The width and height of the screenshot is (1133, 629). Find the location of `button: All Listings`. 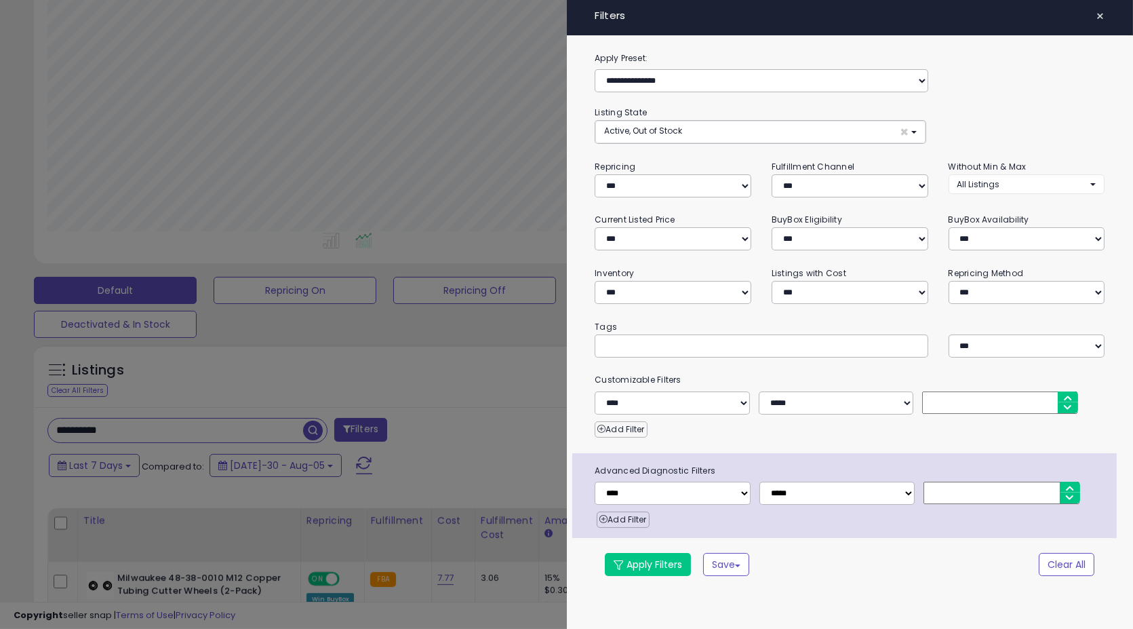

button: All Listings is located at coordinates (1027, 184).